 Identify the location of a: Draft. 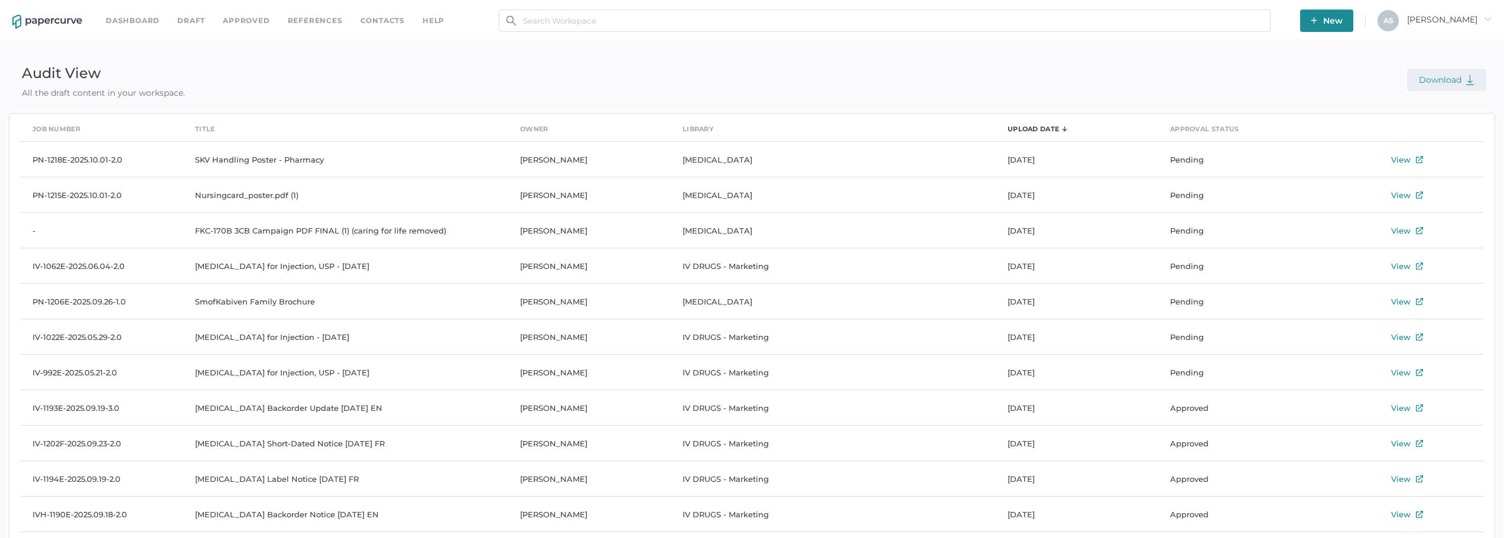
(191, 21).